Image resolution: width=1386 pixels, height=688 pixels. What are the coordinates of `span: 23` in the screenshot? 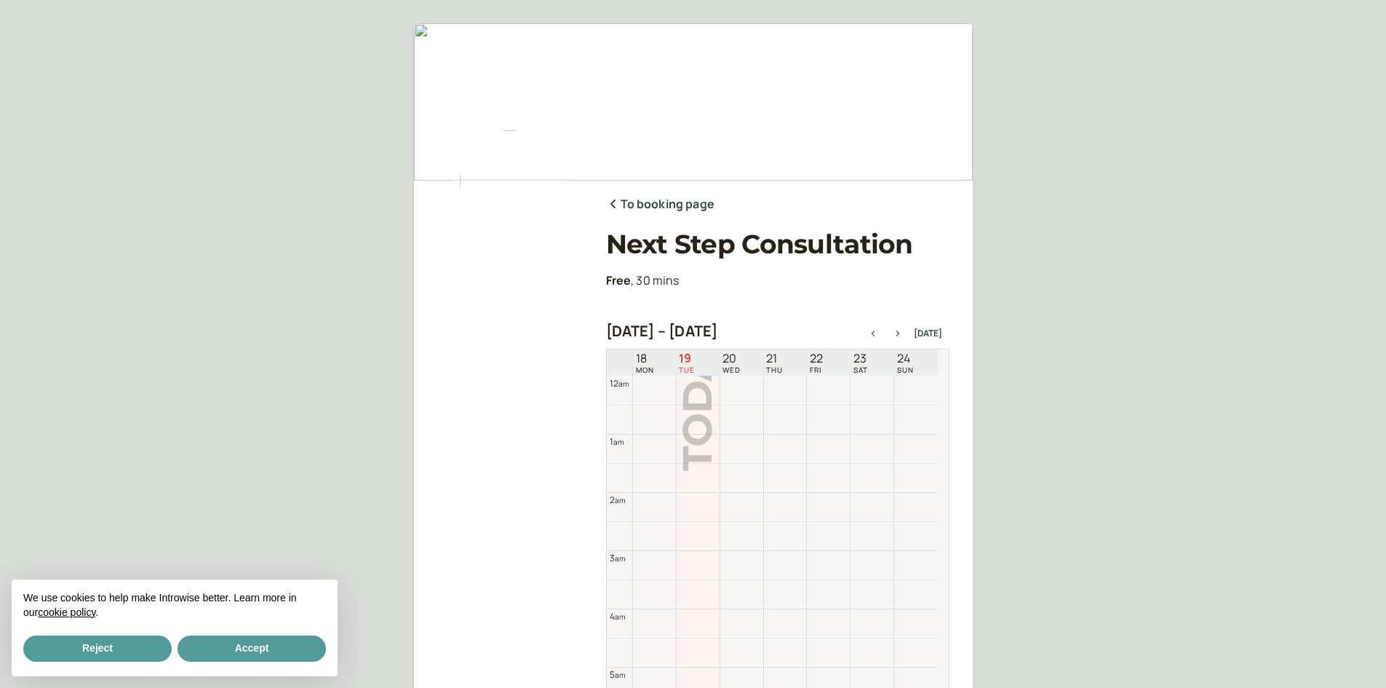 It's located at (861, 358).